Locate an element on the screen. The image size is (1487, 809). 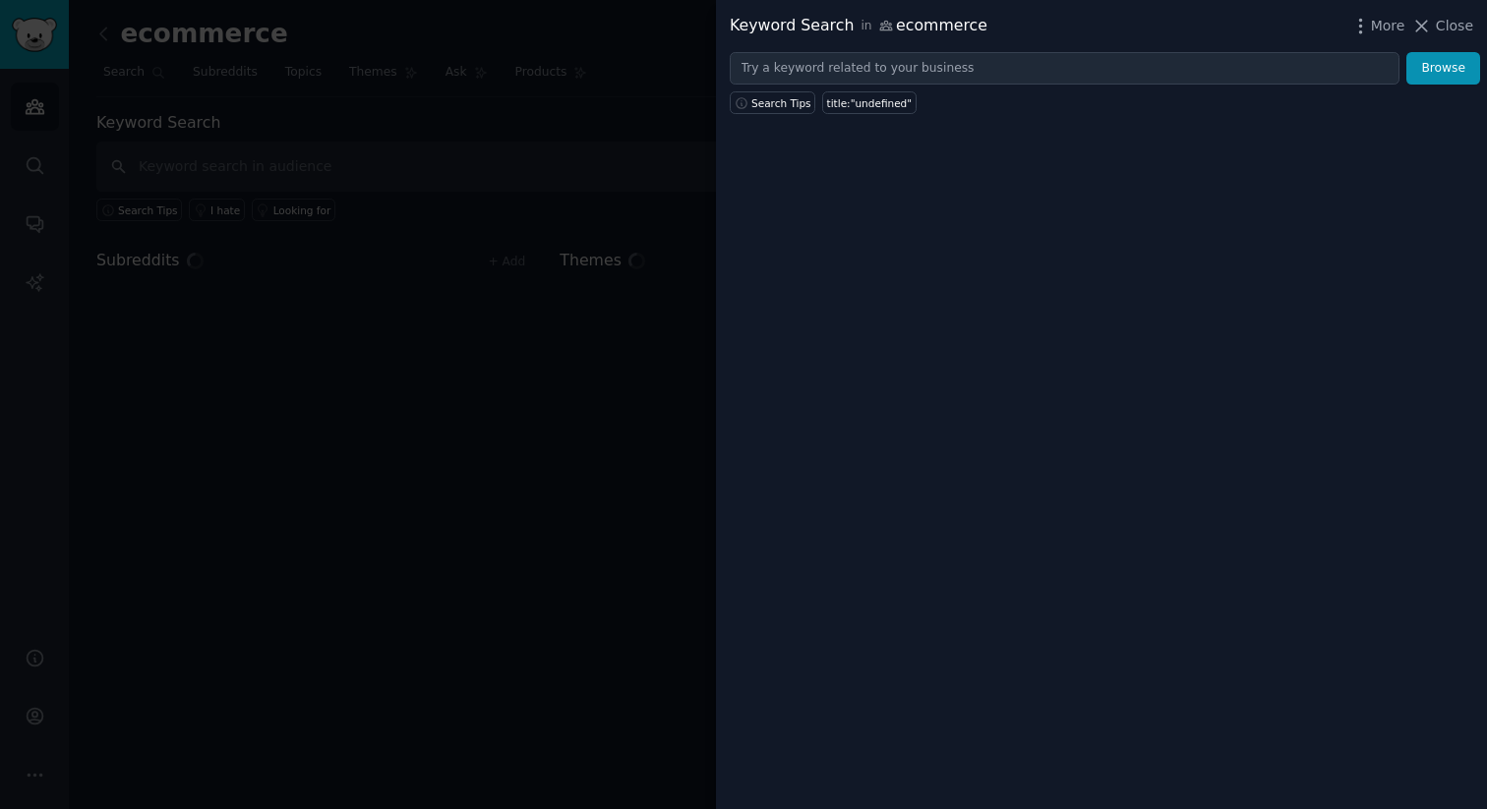
span: More is located at coordinates (1387, 26).